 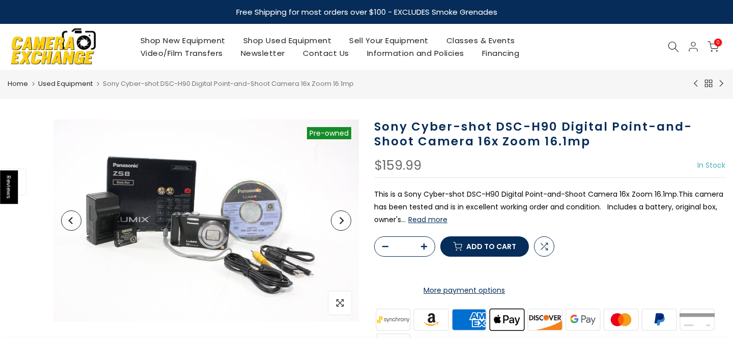 I want to click on button: Add to cart, so click(x=484, y=247).